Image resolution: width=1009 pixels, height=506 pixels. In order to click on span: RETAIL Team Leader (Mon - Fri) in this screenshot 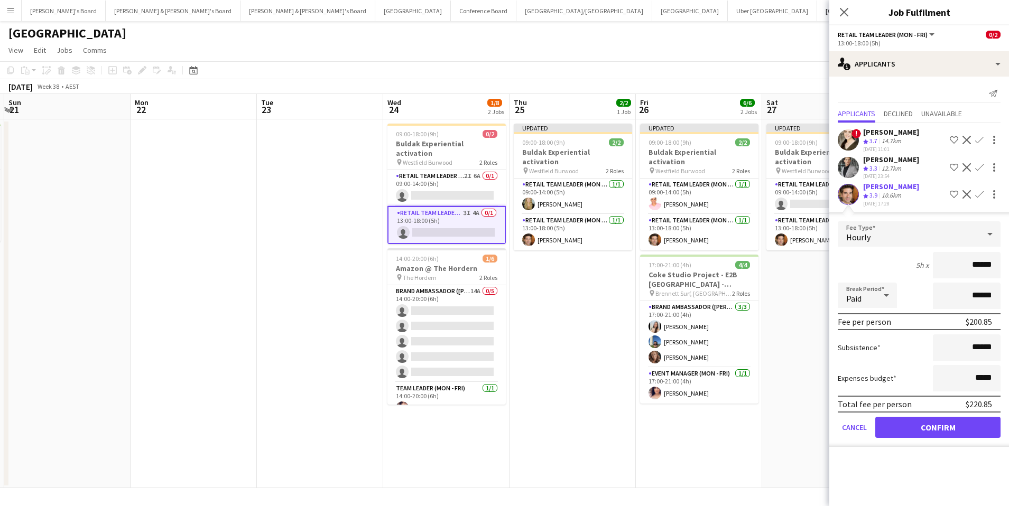, I will do `click(883, 34)`.